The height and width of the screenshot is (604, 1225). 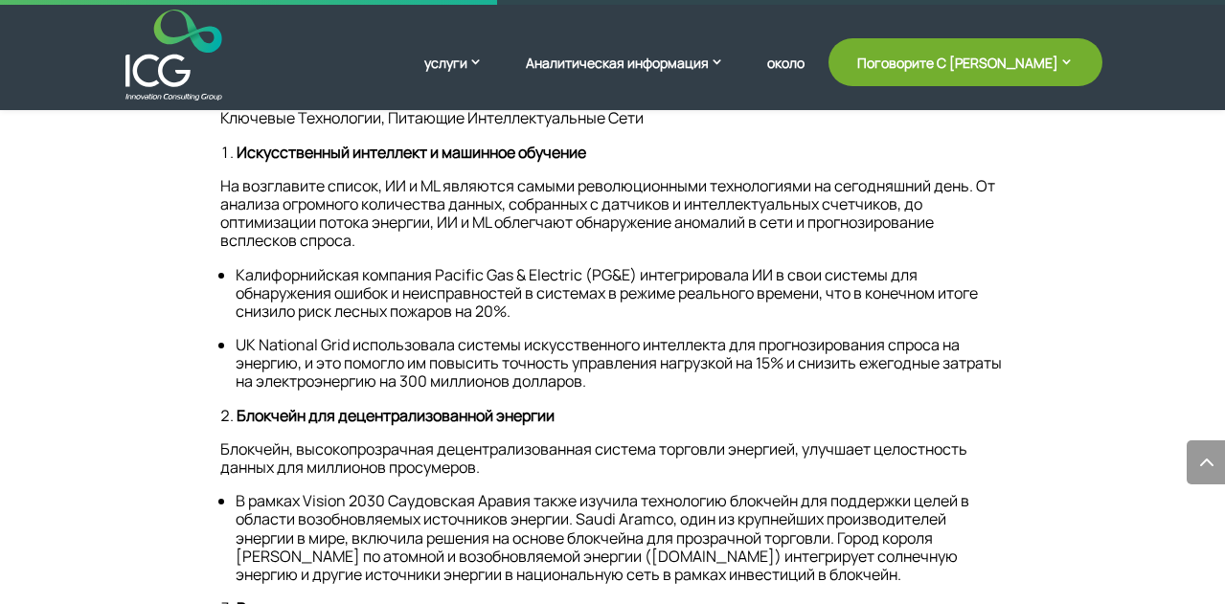 I want to click on span: Блокчейн, высокопрозрачная децентрализованная система торговли энергией, улучшает целостность дан..., so click(x=594, y=458).